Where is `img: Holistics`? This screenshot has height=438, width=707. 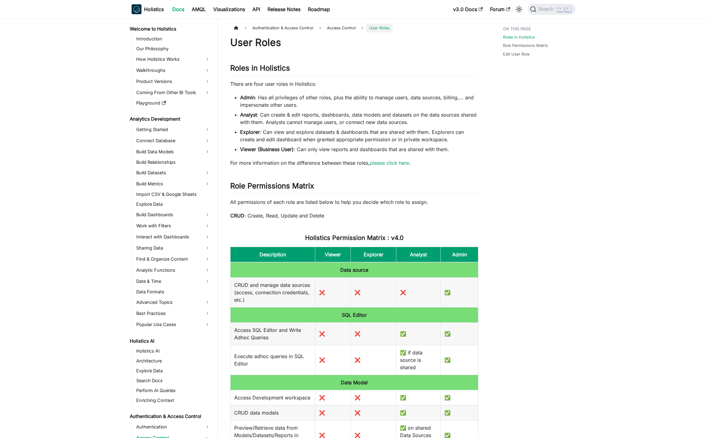 img: Holistics is located at coordinates (137, 9).